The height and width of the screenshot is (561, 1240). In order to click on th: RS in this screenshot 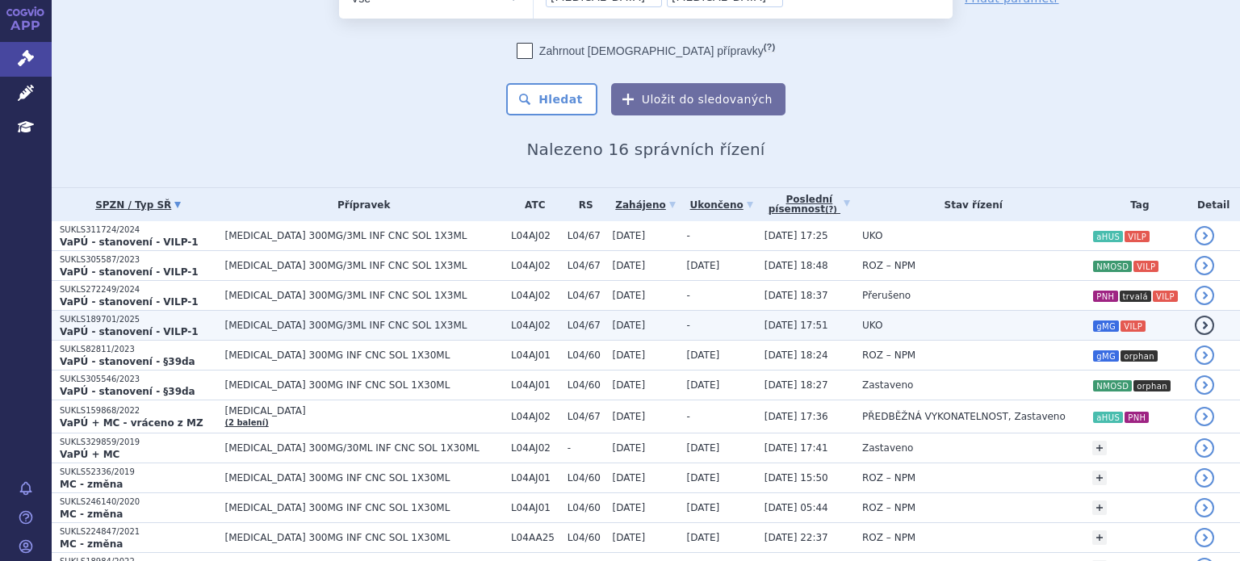, I will do `click(582, 204)`.